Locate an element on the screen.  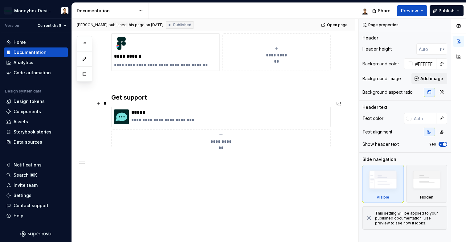
span: Open page is located at coordinates (338, 25).